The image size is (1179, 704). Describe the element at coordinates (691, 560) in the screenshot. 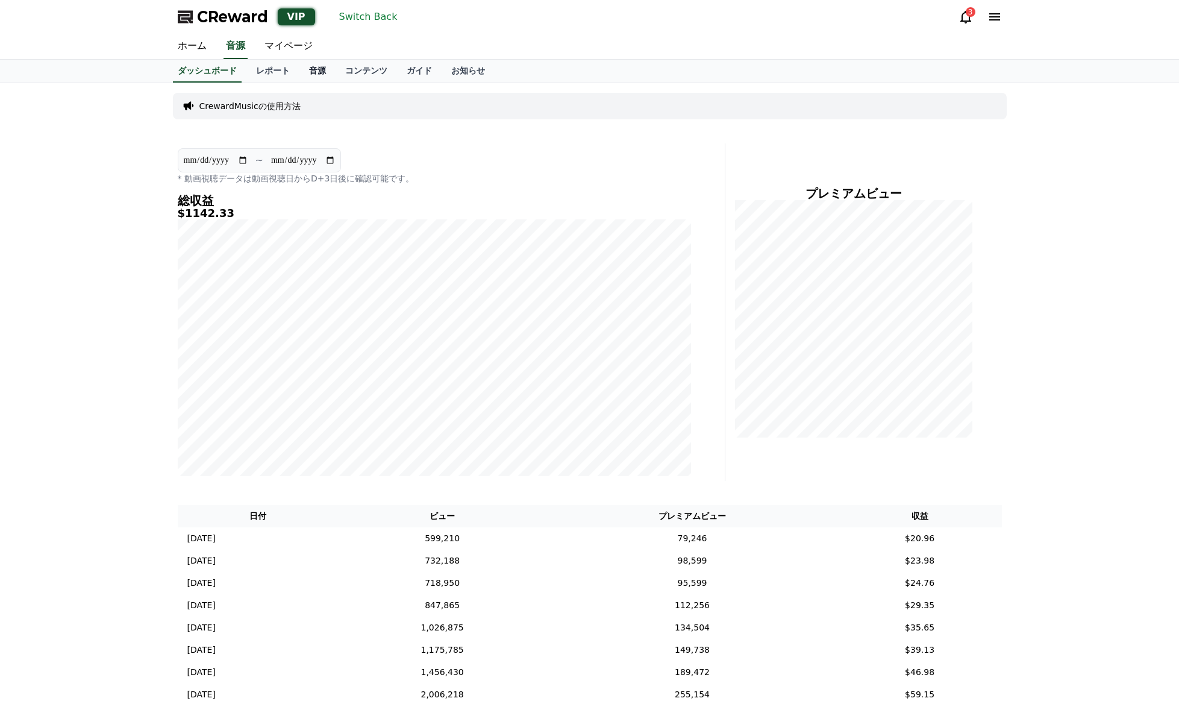

I see `td: 98,599` at that location.